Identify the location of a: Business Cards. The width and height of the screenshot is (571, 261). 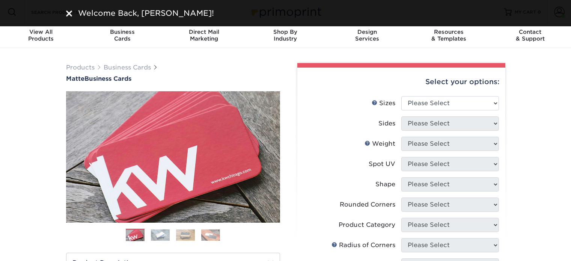
(127, 67).